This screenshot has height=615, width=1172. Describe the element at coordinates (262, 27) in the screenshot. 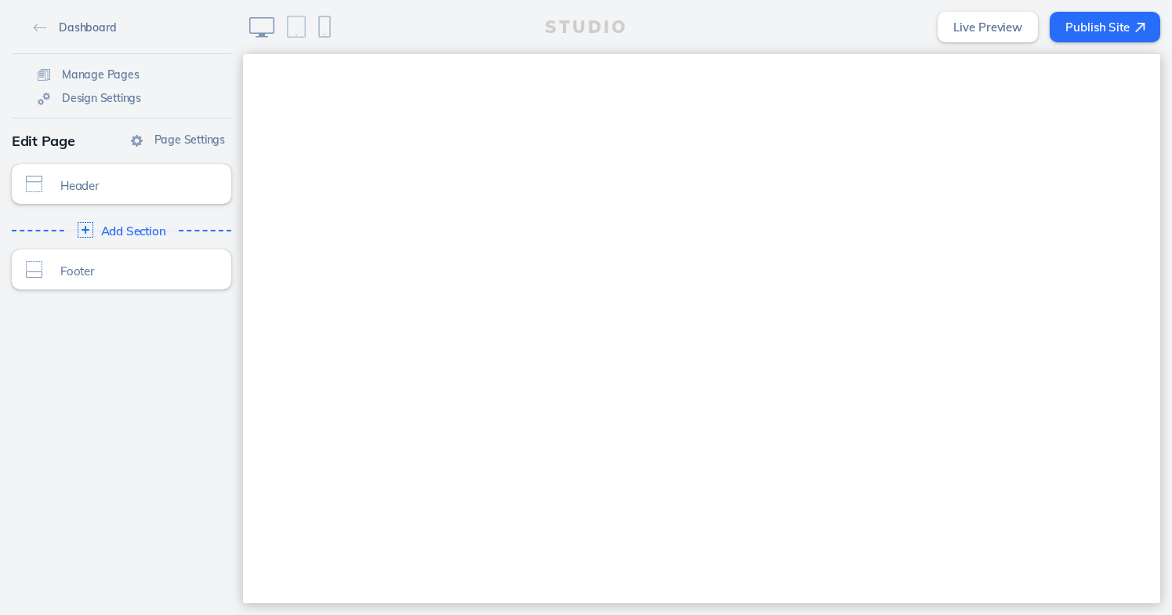

I see `img: icon-desktop@2x.png` at that location.